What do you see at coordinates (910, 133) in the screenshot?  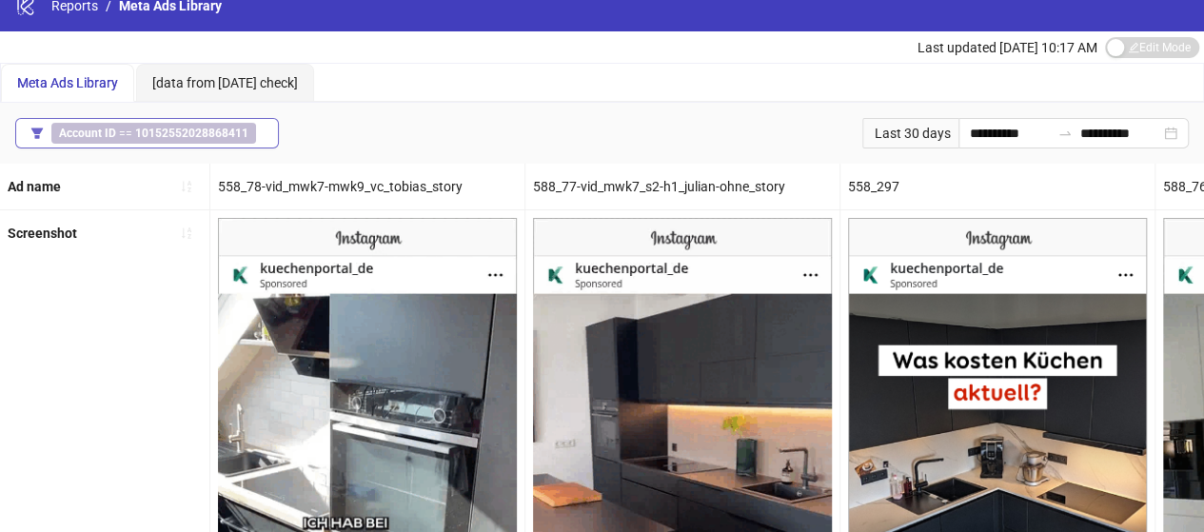 I see `div: Last 30 days` at bounding box center [910, 133].